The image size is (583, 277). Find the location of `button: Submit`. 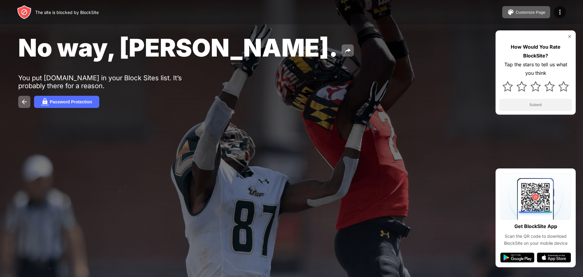

button: Submit is located at coordinates (536, 105).